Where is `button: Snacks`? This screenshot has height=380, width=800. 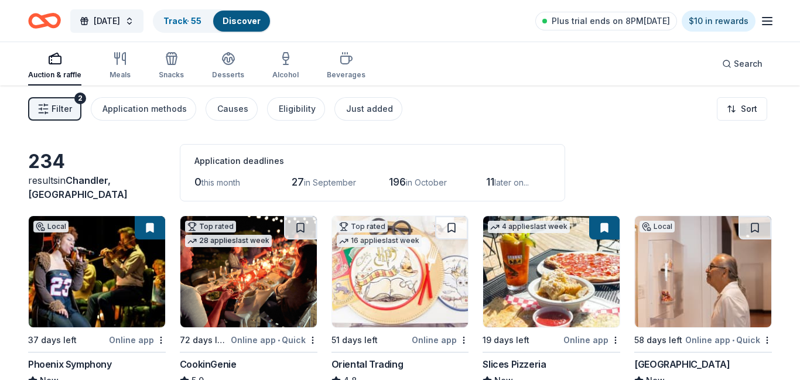 button: Snacks is located at coordinates (171, 66).